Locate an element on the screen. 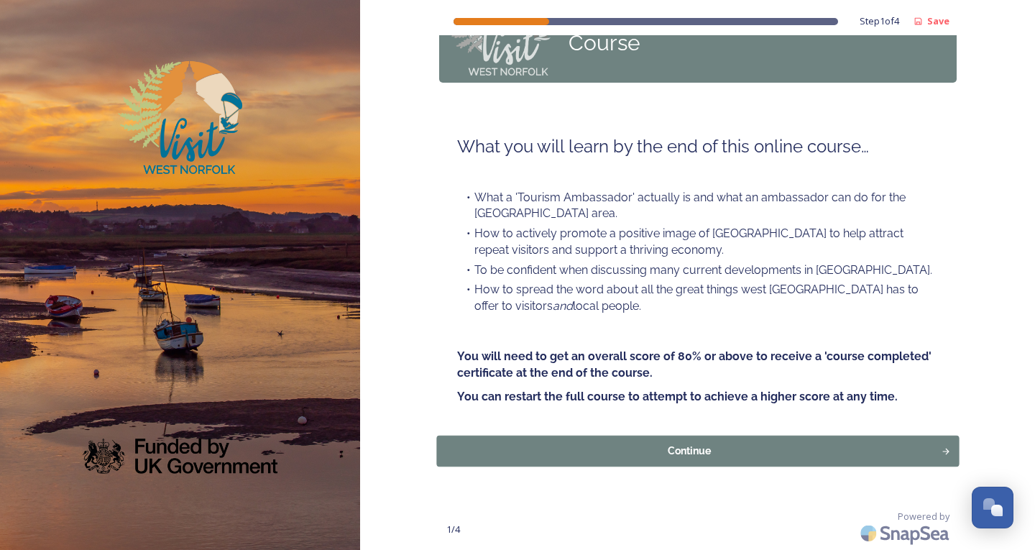 The image size is (1035, 550). span: Powered by is located at coordinates (923, 516).